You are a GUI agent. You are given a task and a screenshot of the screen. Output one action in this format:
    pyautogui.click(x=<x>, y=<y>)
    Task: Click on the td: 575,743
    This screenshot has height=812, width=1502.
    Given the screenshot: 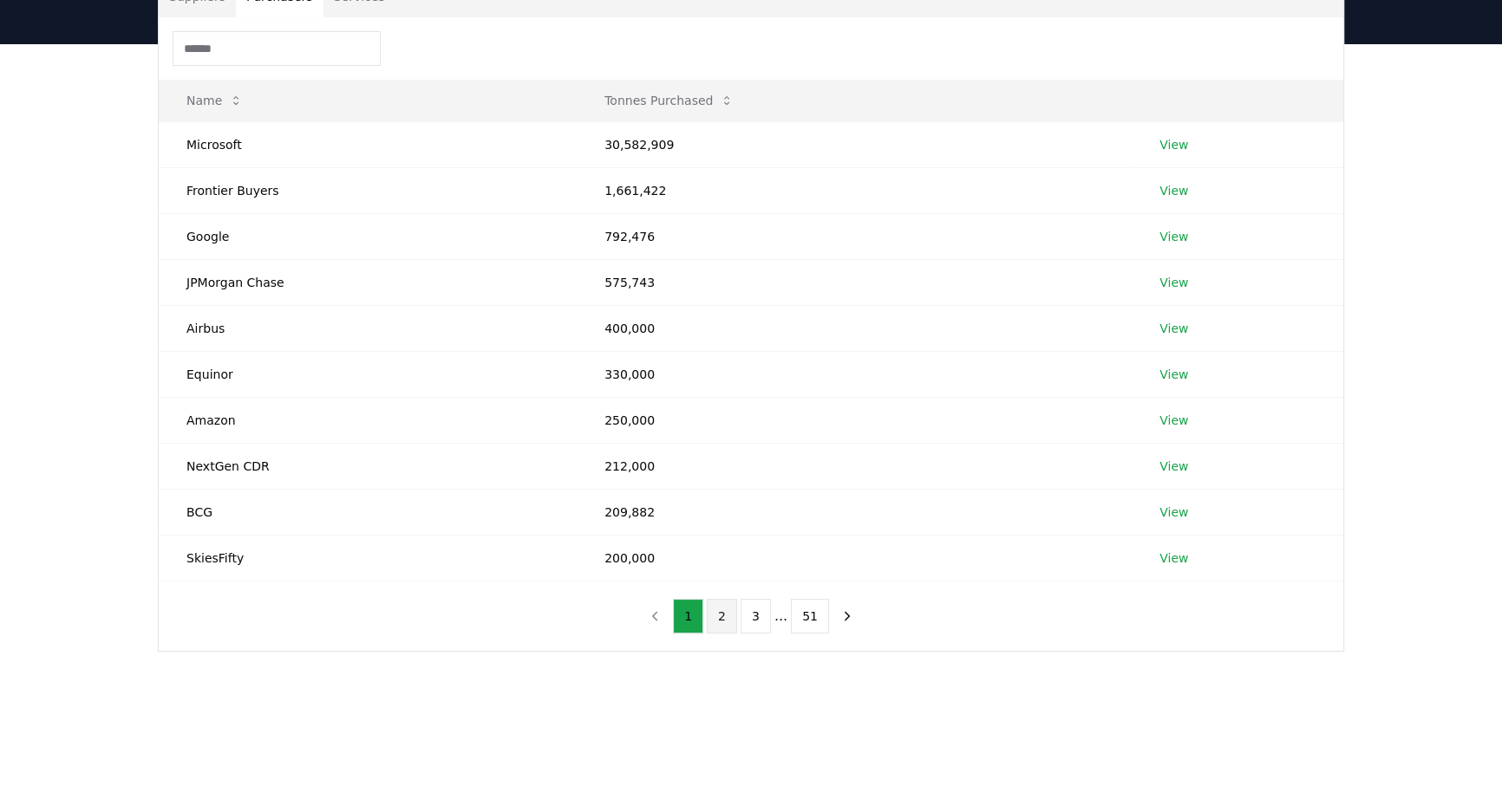 What is the action you would take?
    pyautogui.click(x=854, y=282)
    